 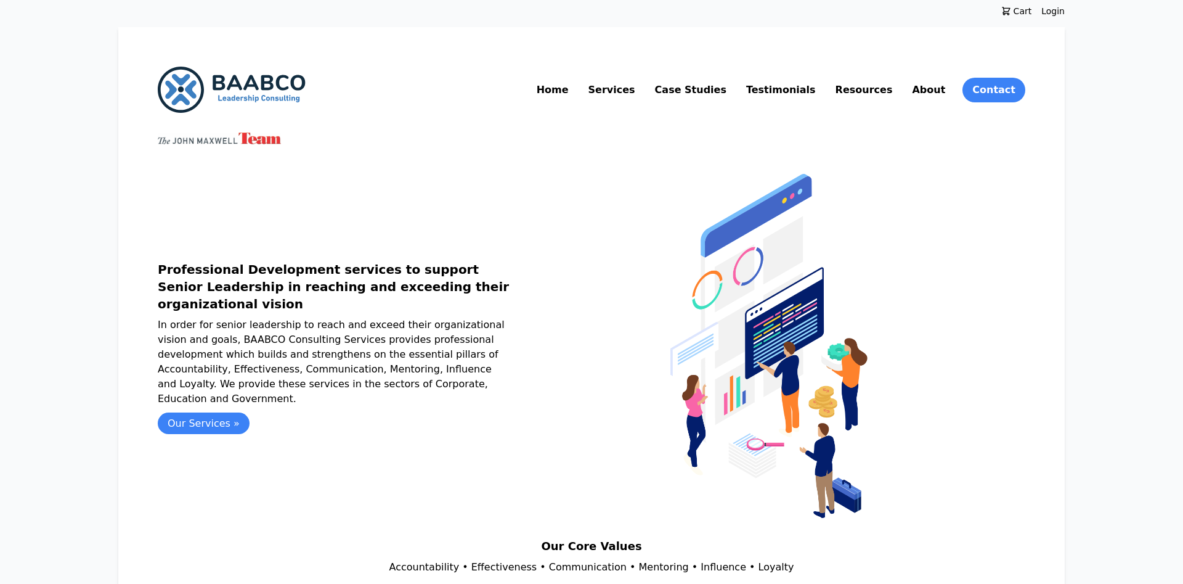 What do you see at coordinates (691, 90) in the screenshot?
I see `a: Case Studies` at bounding box center [691, 90].